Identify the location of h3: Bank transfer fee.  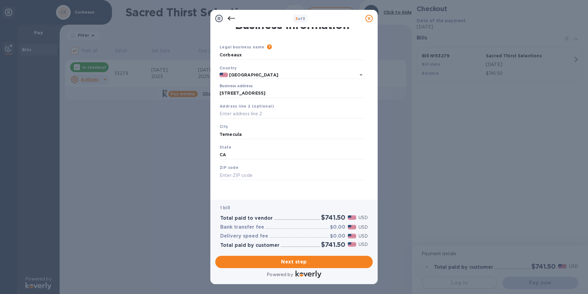
(242, 227).